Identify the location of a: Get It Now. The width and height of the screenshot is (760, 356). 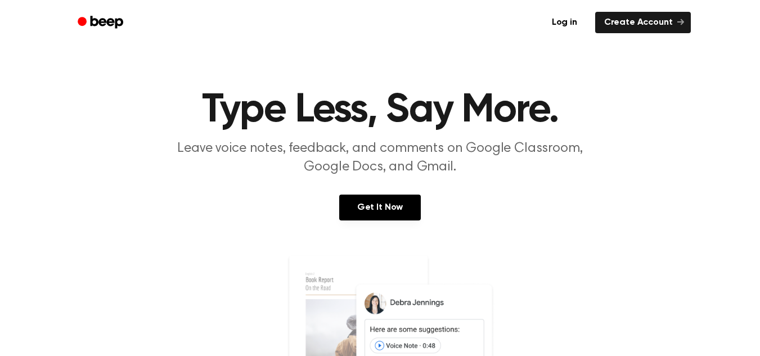
(380, 207).